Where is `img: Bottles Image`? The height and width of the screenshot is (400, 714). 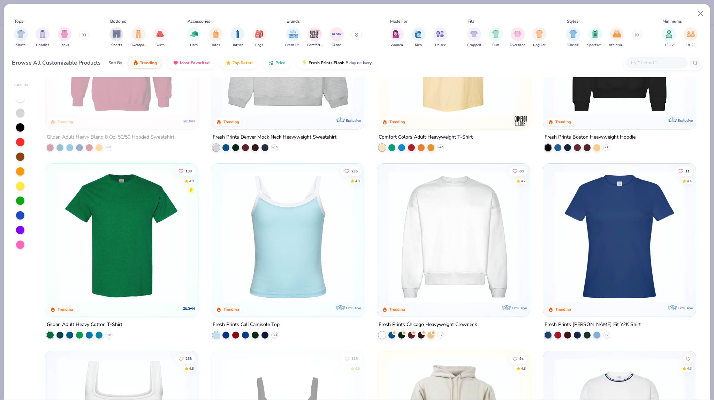 img: Bottles Image is located at coordinates (237, 34).